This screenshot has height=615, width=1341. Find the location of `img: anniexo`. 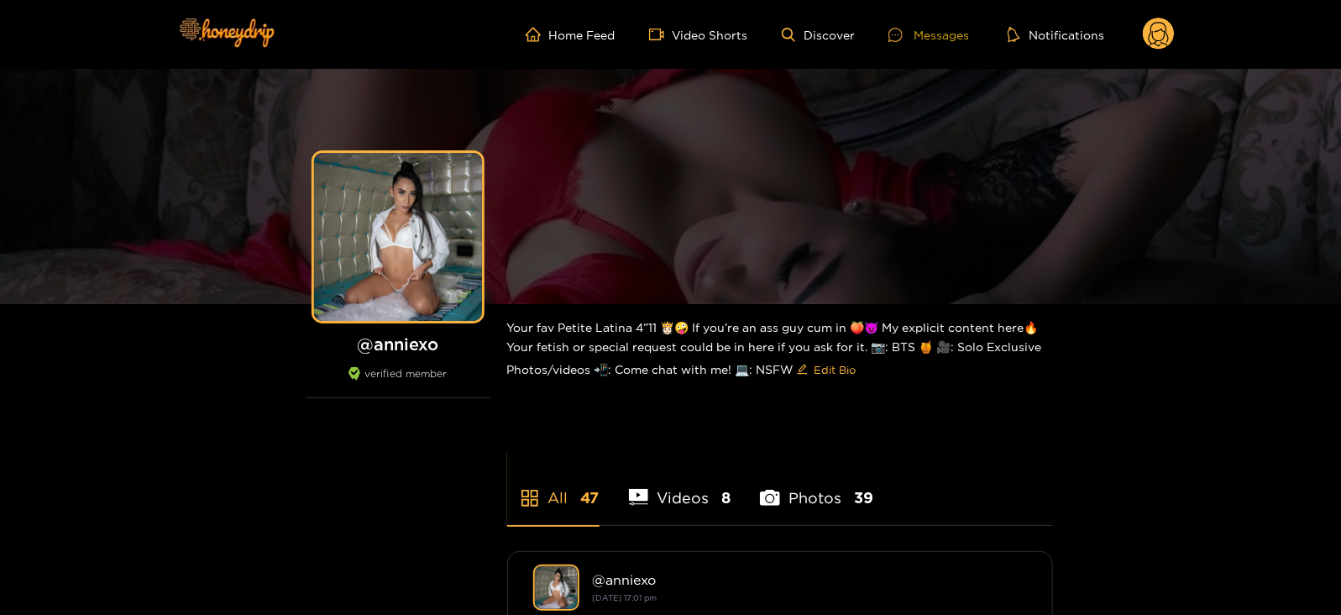

img: anniexo is located at coordinates (556, 587).